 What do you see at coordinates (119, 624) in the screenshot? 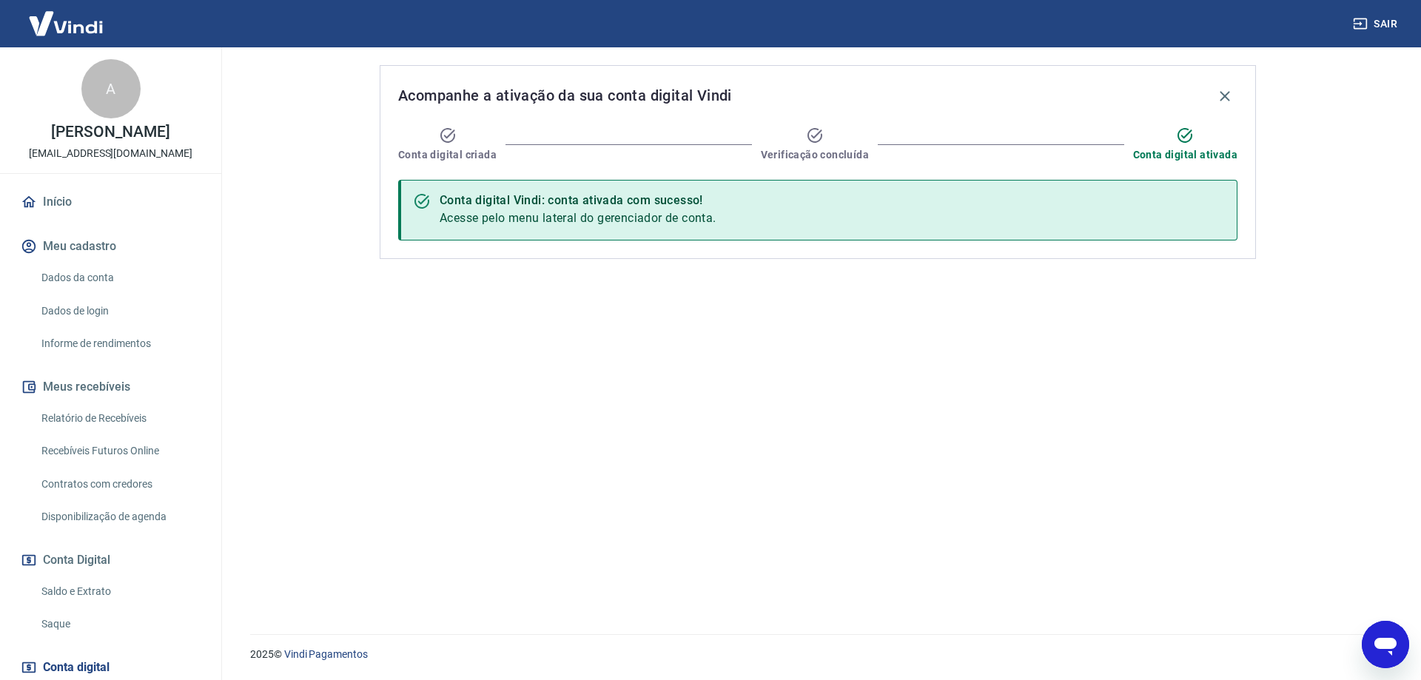
I see `a: Saque` at bounding box center [119, 624].